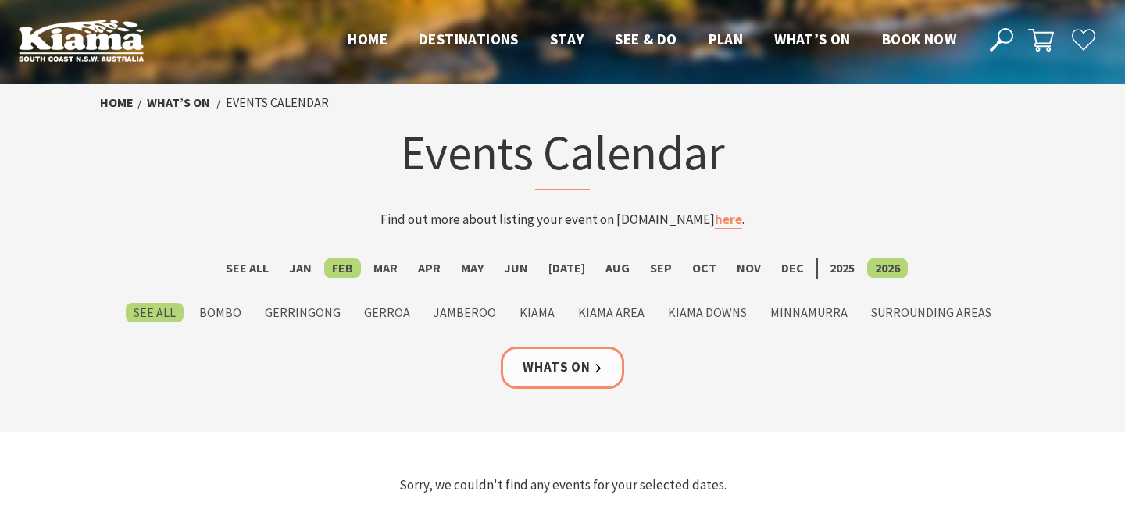 The width and height of the screenshot is (1125, 516). I want to click on label: Bombo, so click(220, 312).